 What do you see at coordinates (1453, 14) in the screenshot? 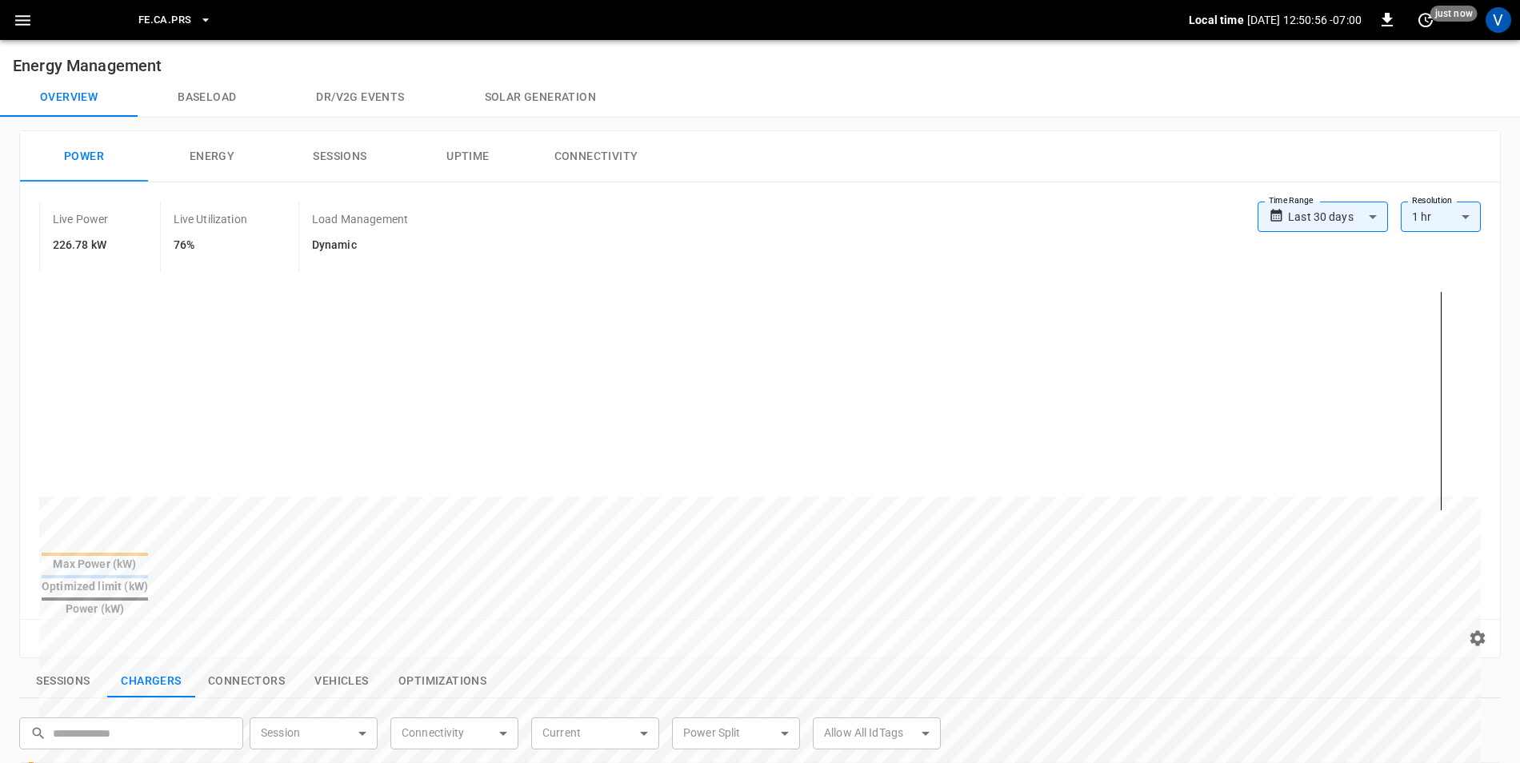
I see `span: just now` at bounding box center [1453, 14].